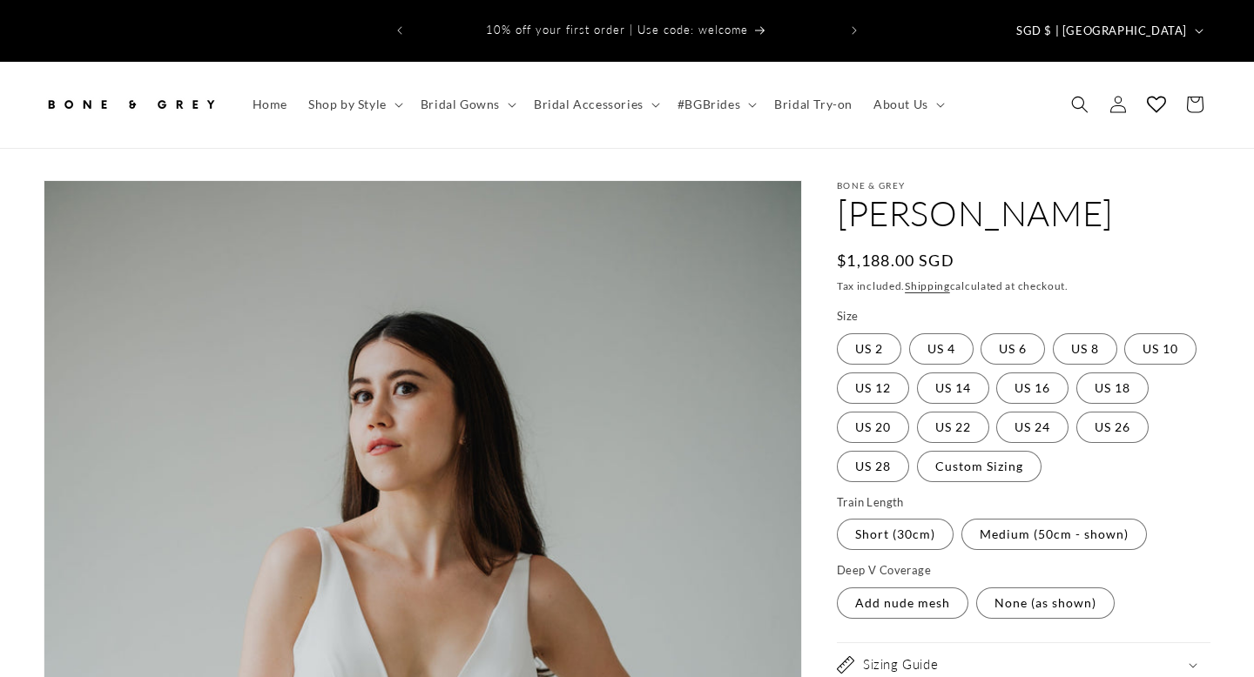 This screenshot has height=677, width=1254. Describe the element at coordinates (979, 467) in the screenshot. I see `label: Custom Sizing` at that location.